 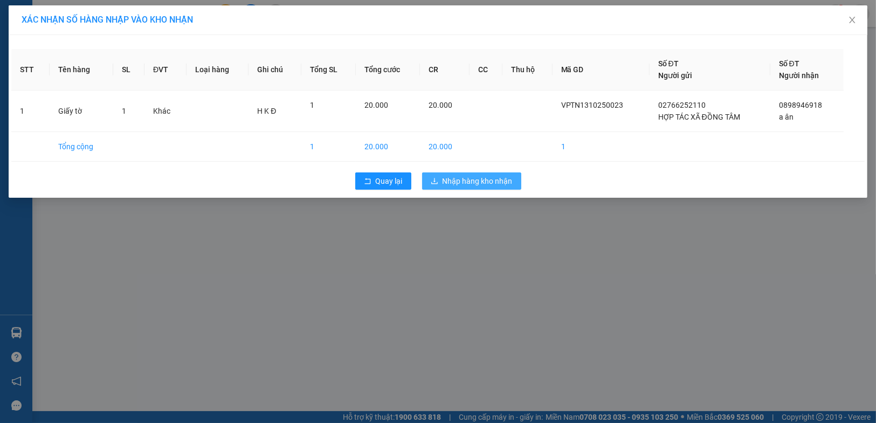 I want to click on span: HỢP TÁC XÃ ĐỒNG TÂM, so click(x=699, y=117).